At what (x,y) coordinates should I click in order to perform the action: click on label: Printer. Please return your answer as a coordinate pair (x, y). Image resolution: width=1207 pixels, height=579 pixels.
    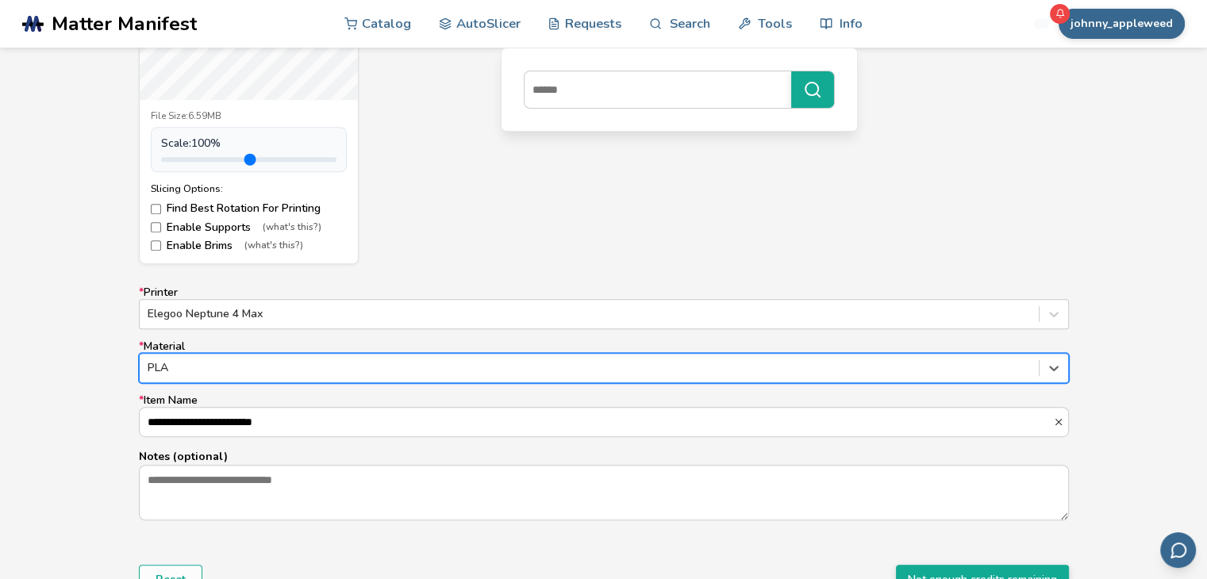
    Looking at the image, I should click on (604, 308).